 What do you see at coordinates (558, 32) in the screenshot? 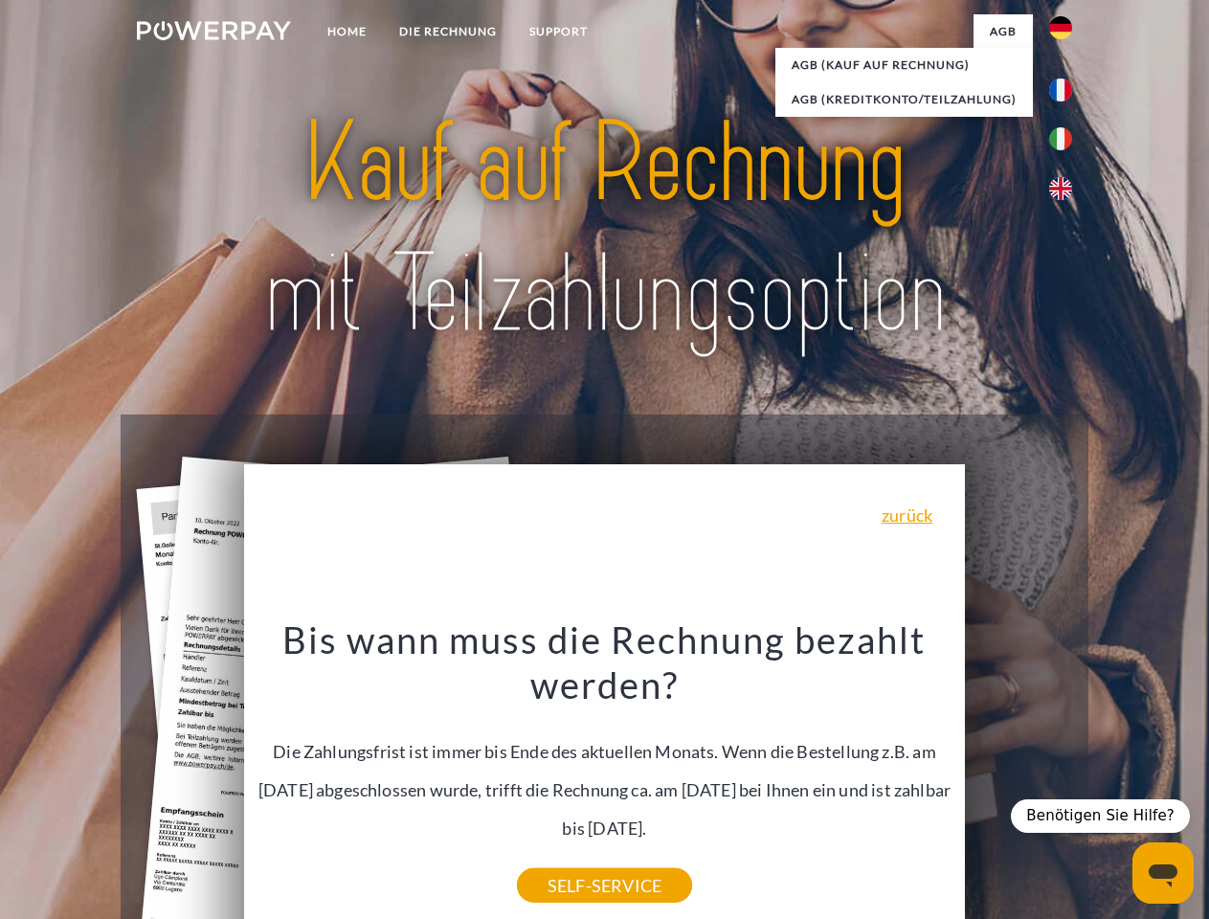
I see `a: SUPPORT` at bounding box center [558, 32].